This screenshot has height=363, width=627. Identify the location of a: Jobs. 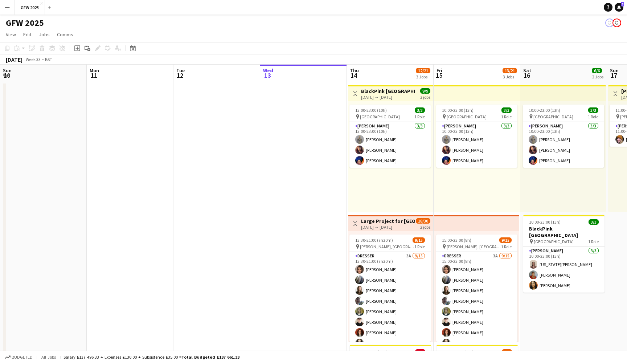
(44, 34).